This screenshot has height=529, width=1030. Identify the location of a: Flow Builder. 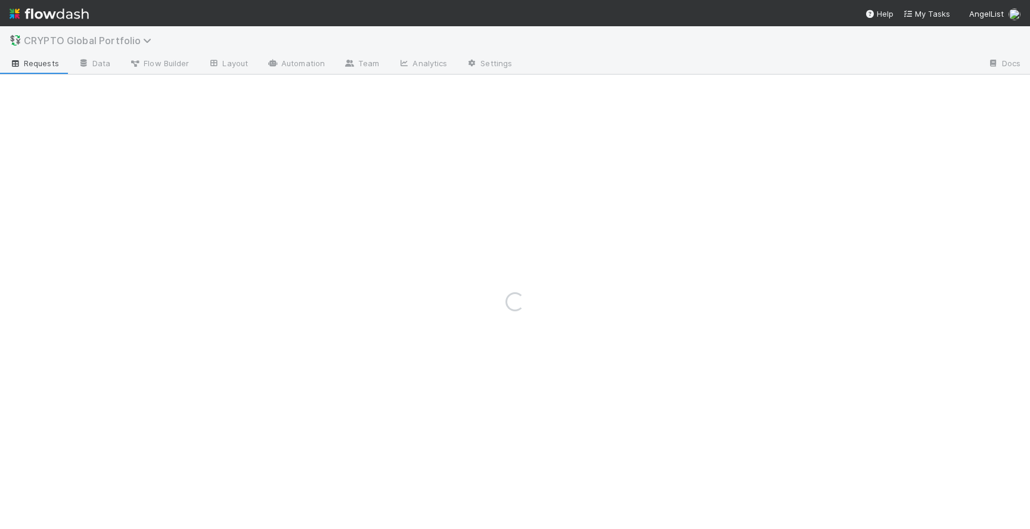
(159, 64).